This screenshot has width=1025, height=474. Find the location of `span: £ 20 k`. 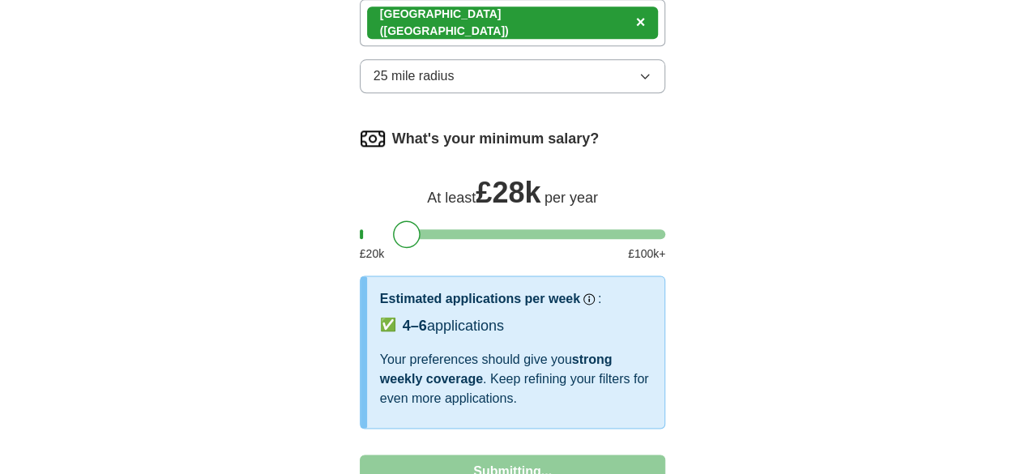

span: £ 20 k is located at coordinates (372, 254).